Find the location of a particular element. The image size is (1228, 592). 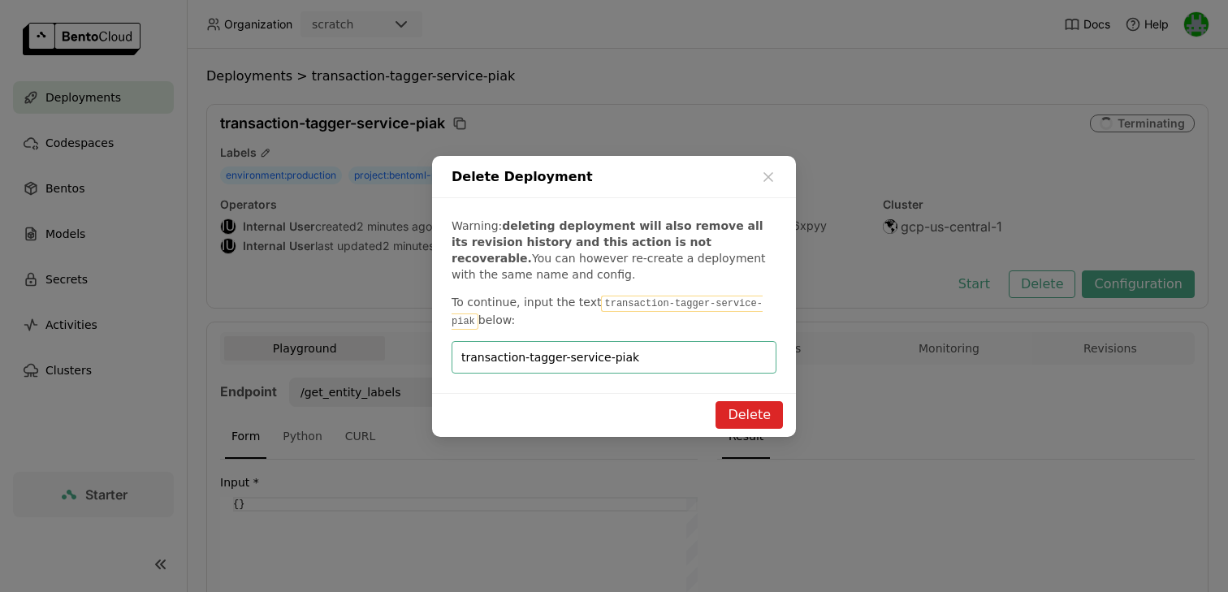

b: deleting deployment will also remove all its revision history and this action is not recoverable. is located at coordinates (608, 242).